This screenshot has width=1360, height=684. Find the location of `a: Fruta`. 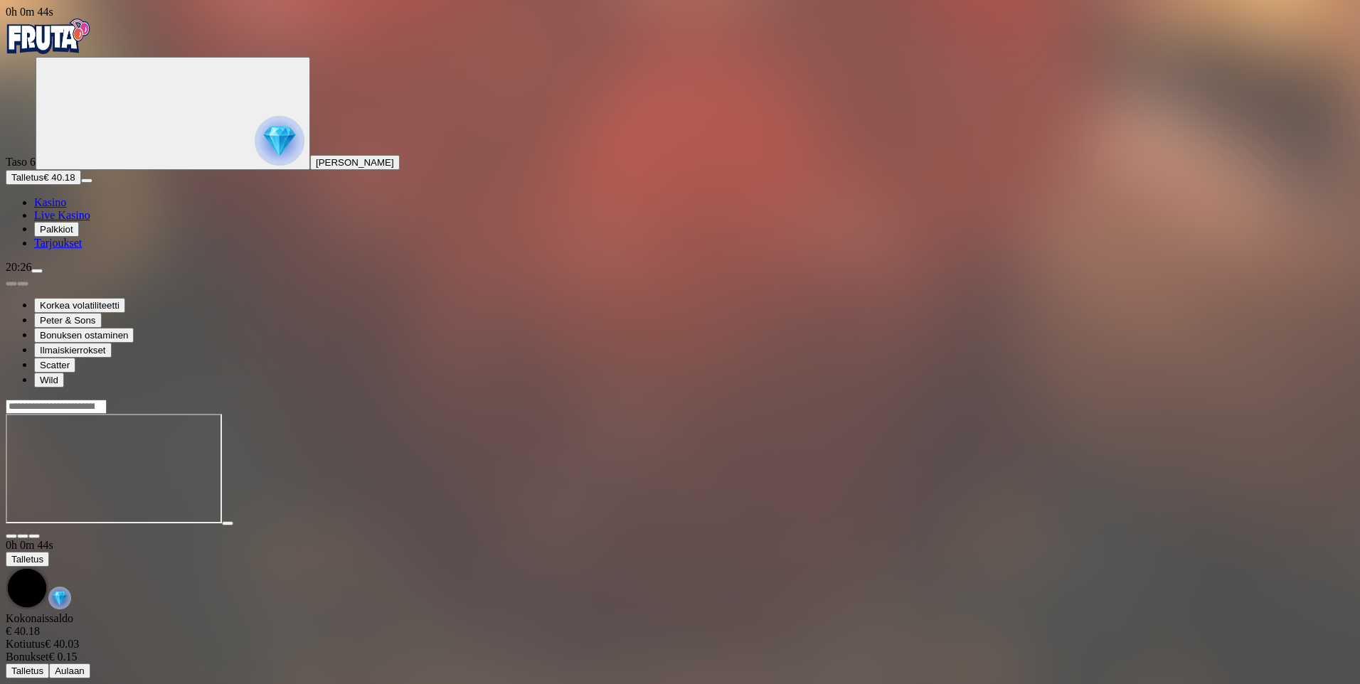

a: Fruta is located at coordinates (48, 50).